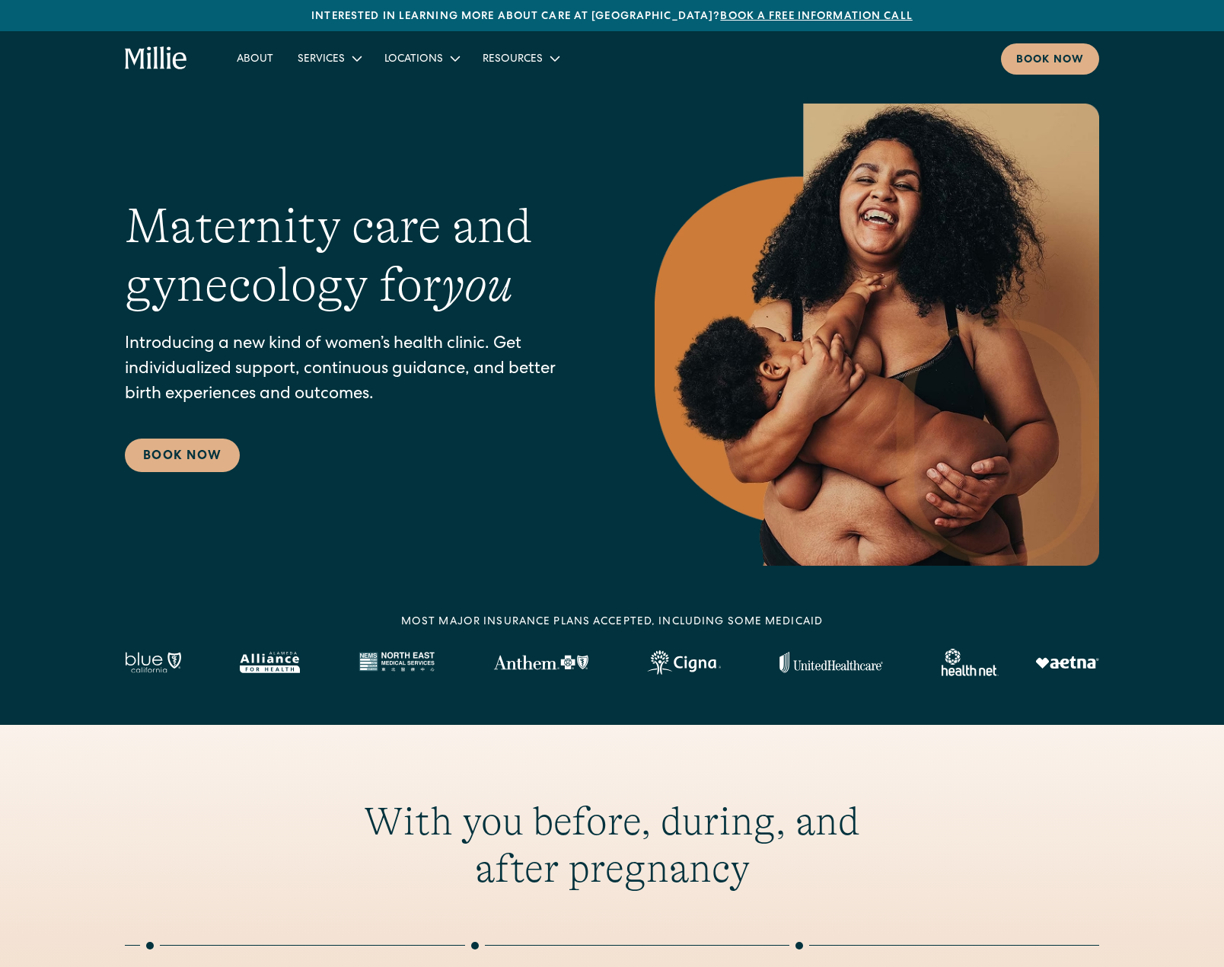 This screenshot has width=1224, height=967. What do you see at coordinates (255, 58) in the screenshot?
I see `a: About` at bounding box center [255, 58].